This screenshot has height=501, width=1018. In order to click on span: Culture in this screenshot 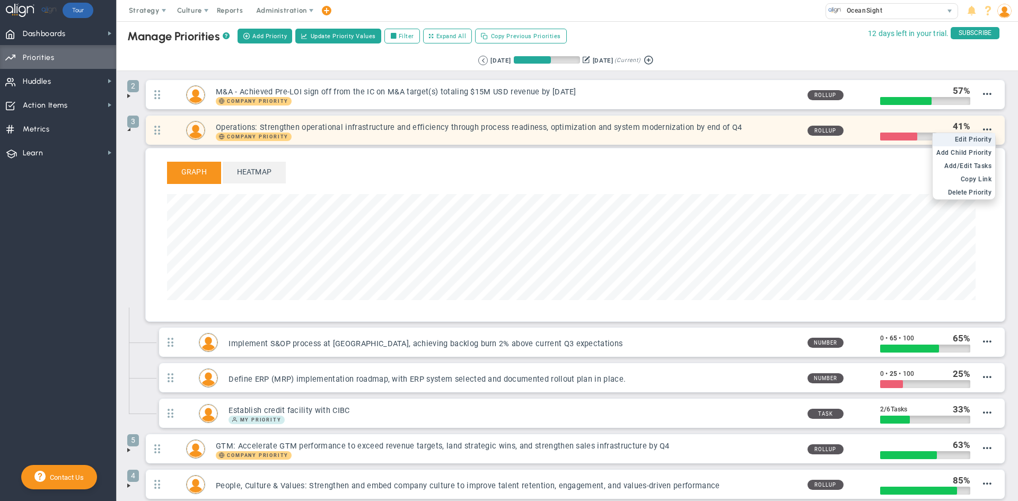, I will do `click(189, 10)`.